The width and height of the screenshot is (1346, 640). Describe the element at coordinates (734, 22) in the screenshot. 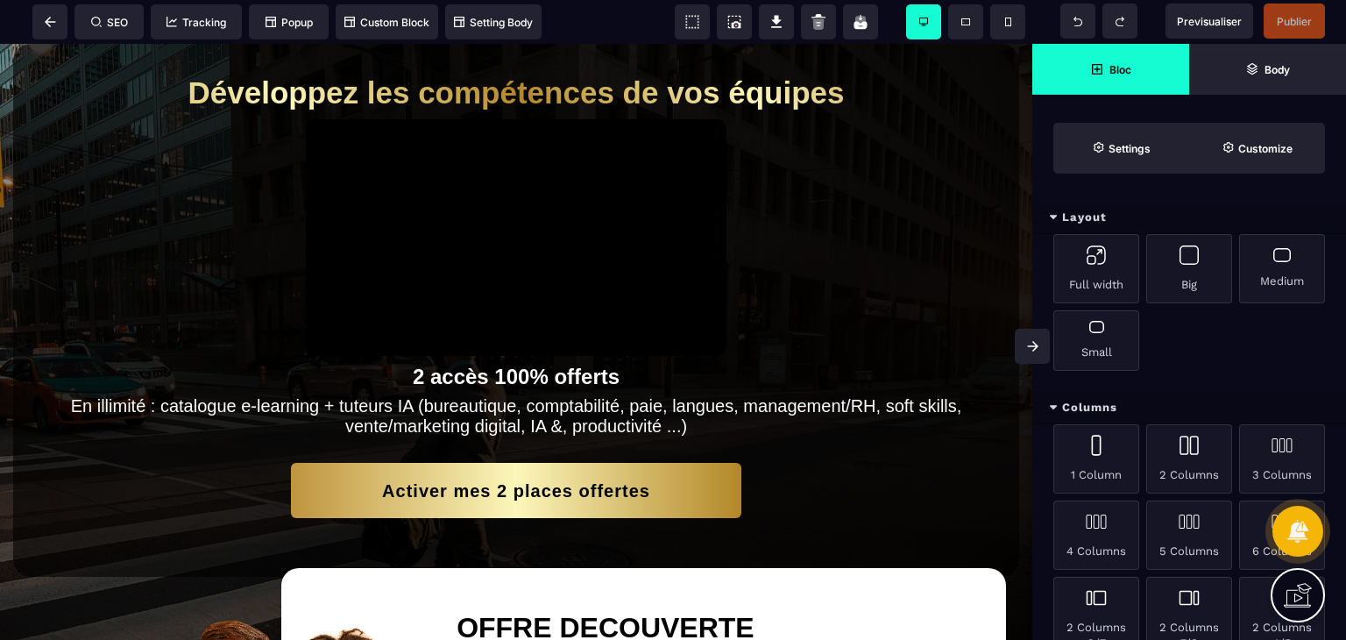

I see `span: Screenshot` at that location.